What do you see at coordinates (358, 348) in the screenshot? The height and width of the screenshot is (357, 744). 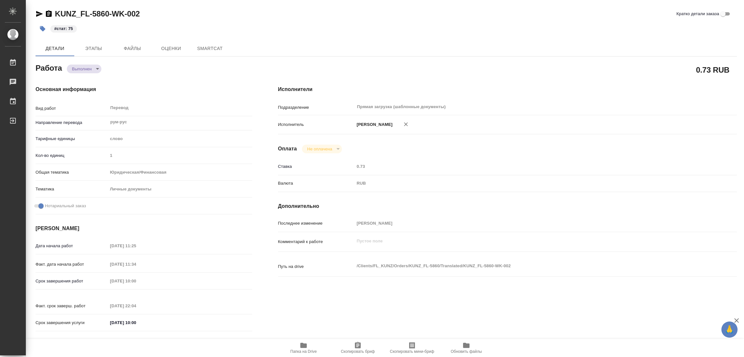 I see `button: Скопировать бриф` at bounding box center [358, 348].